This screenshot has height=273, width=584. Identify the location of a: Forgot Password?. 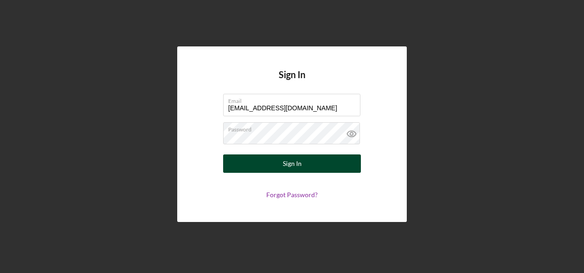
(292, 194).